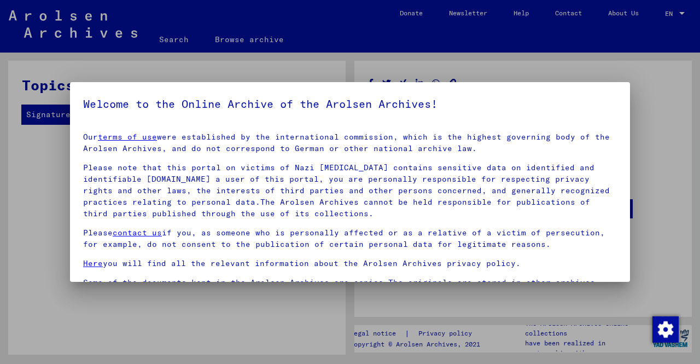  I want to click on p: Please if you, as someone who is personally affected or as a relative of a victim of persecution,..., so click(350, 238).